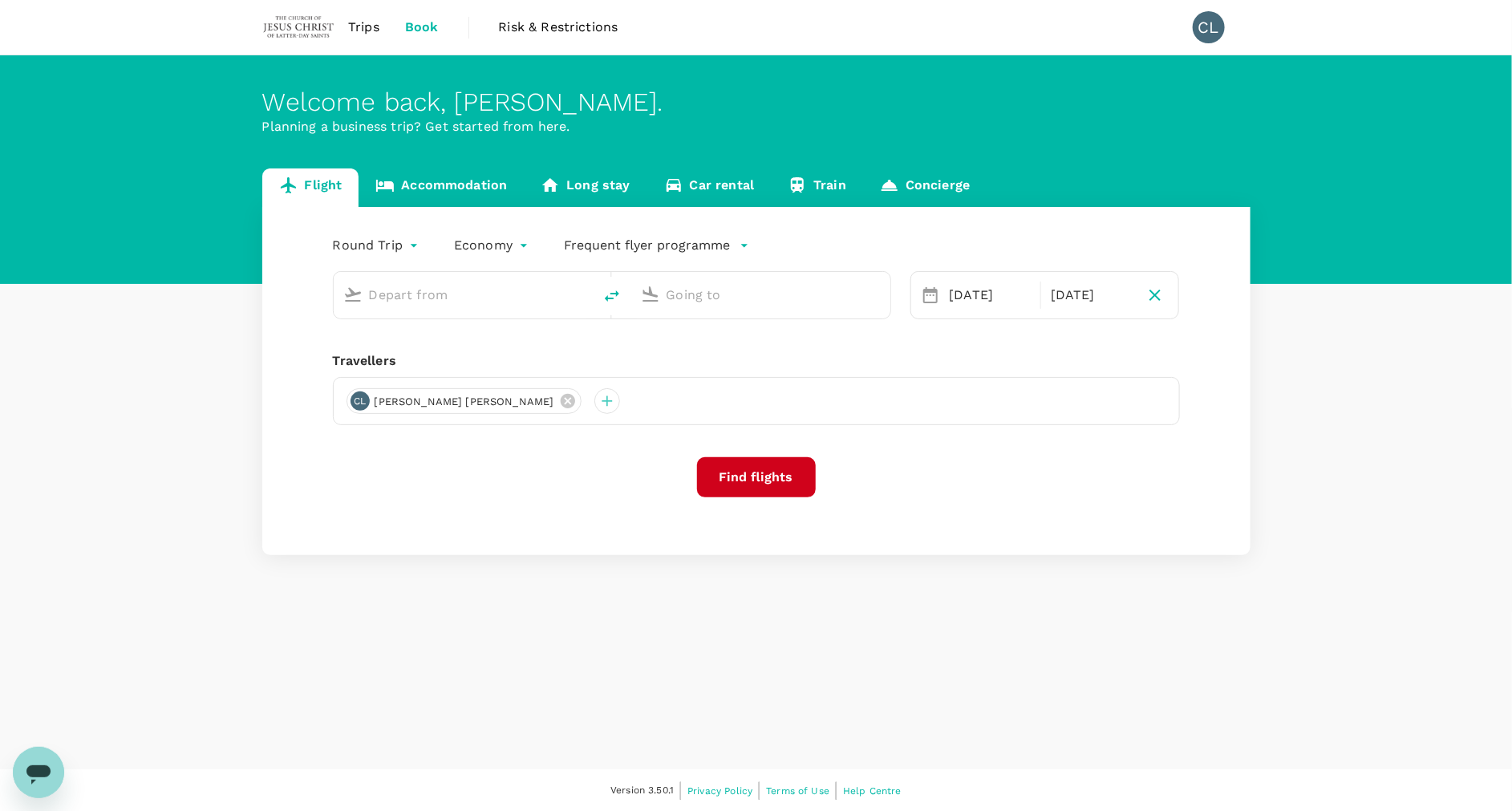  What do you see at coordinates (585, 188) in the screenshot?
I see `a: Long stay` at bounding box center [585, 188].